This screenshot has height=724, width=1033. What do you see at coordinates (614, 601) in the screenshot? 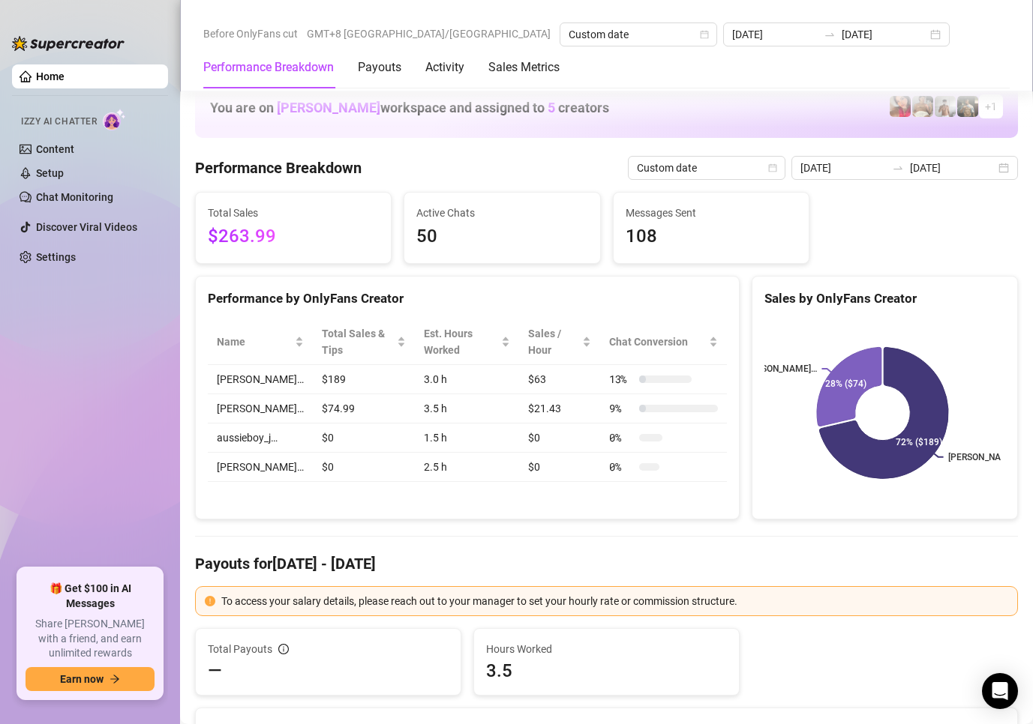
I see `div: To access your salary details, please reach out to your manager to set your hourly rate or commis...` at bounding box center [614, 601].